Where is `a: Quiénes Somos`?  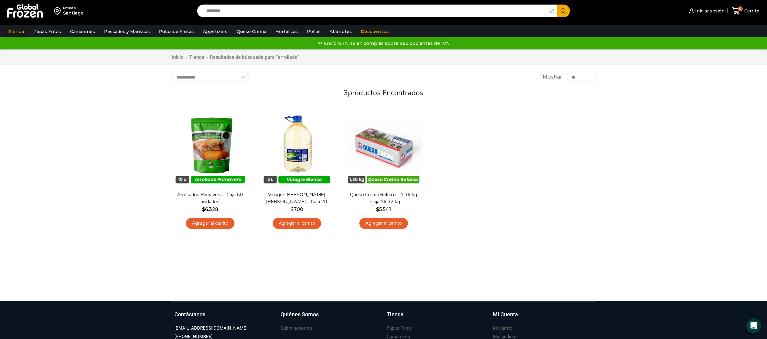 a: Quiénes Somos is located at coordinates (331, 318).